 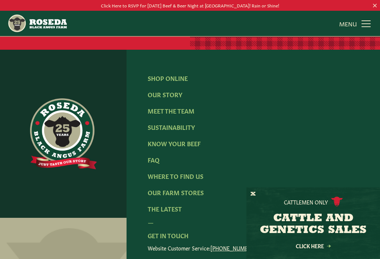 What do you see at coordinates (154, 160) in the screenshot?
I see `a: FAQ` at bounding box center [154, 160].